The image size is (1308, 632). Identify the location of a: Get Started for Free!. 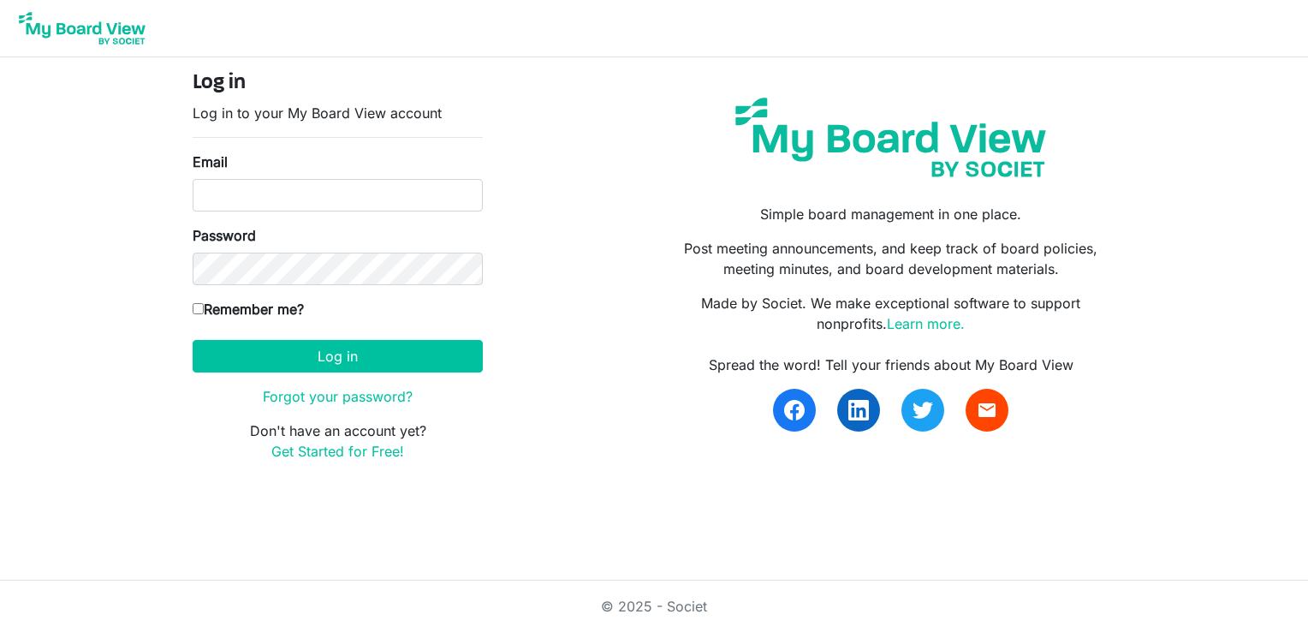
(337, 451).